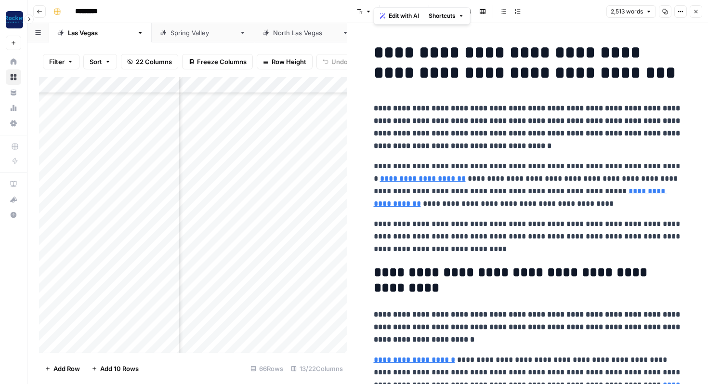 This screenshot has height=384, width=708. Describe the element at coordinates (57, 62) in the screenshot. I see `span: Filter` at that location.